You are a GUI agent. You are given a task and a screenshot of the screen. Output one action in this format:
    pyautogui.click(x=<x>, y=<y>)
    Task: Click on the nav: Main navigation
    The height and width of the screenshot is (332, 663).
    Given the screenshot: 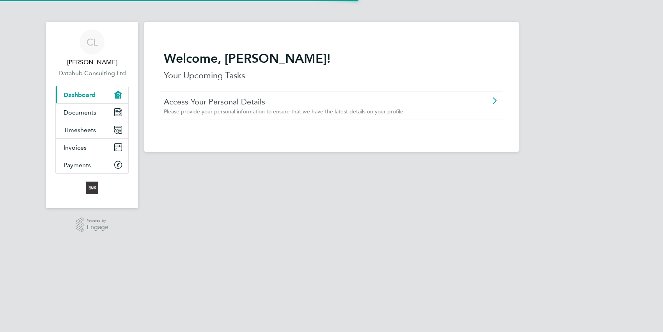 What is the action you would take?
    pyautogui.click(x=92, y=115)
    